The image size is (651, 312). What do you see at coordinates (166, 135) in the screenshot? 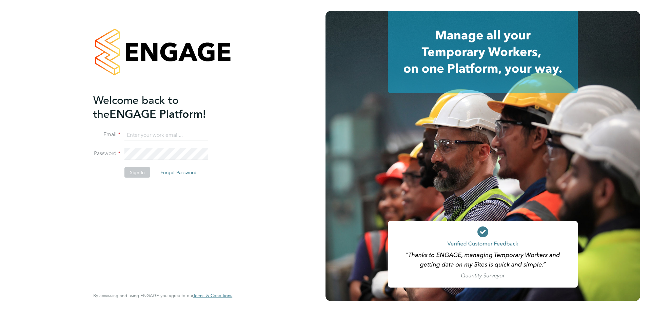
I see `input: Enter your work email...` at bounding box center [166, 135].